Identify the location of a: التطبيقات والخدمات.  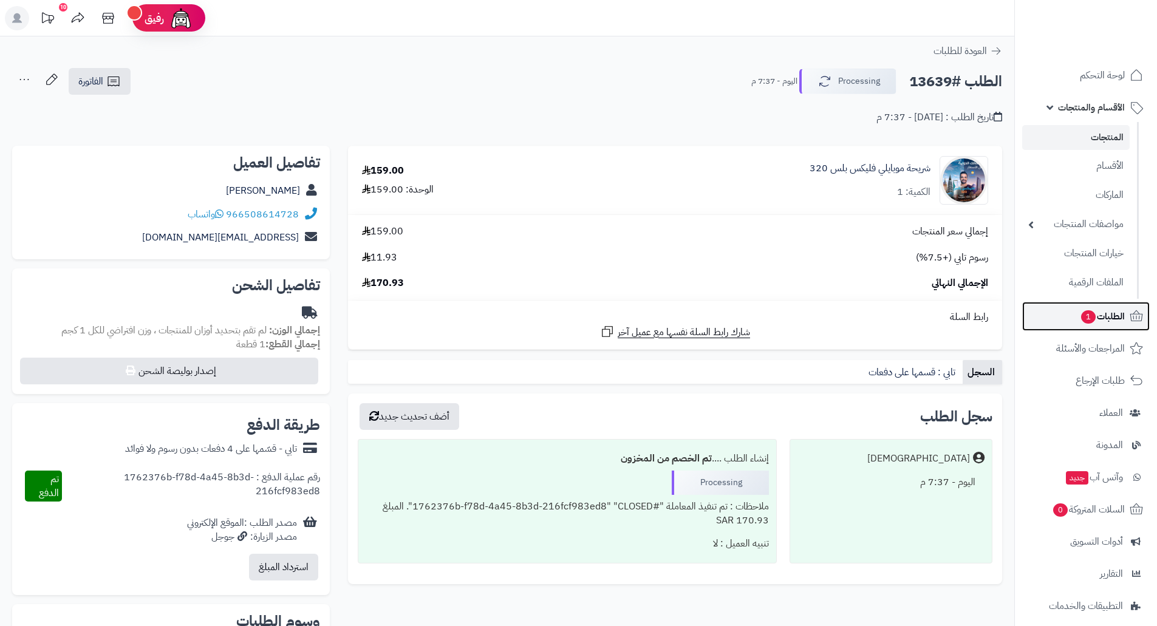
(1086, 606).